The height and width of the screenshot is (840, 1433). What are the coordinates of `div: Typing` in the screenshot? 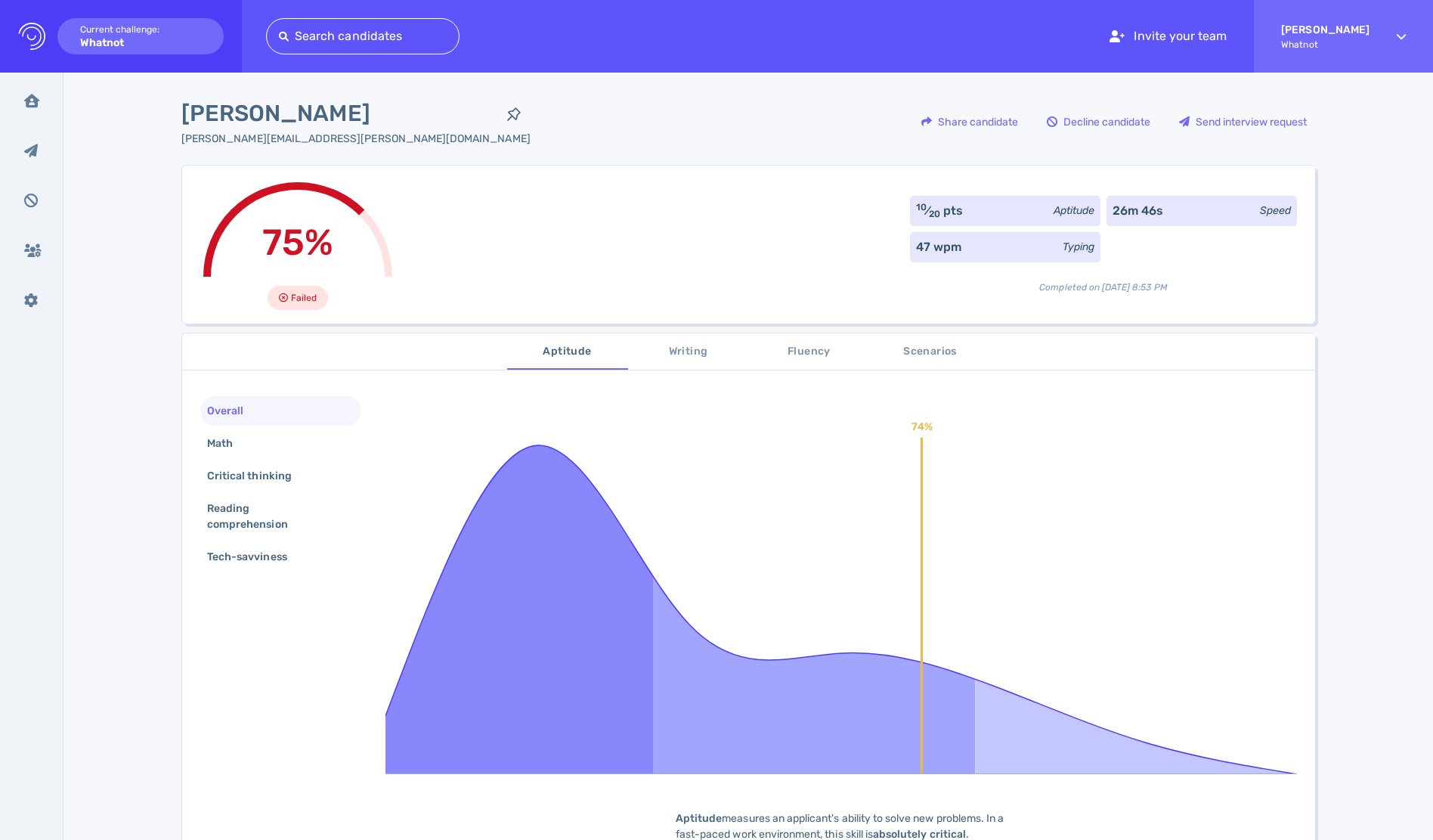 It's located at (1078, 246).